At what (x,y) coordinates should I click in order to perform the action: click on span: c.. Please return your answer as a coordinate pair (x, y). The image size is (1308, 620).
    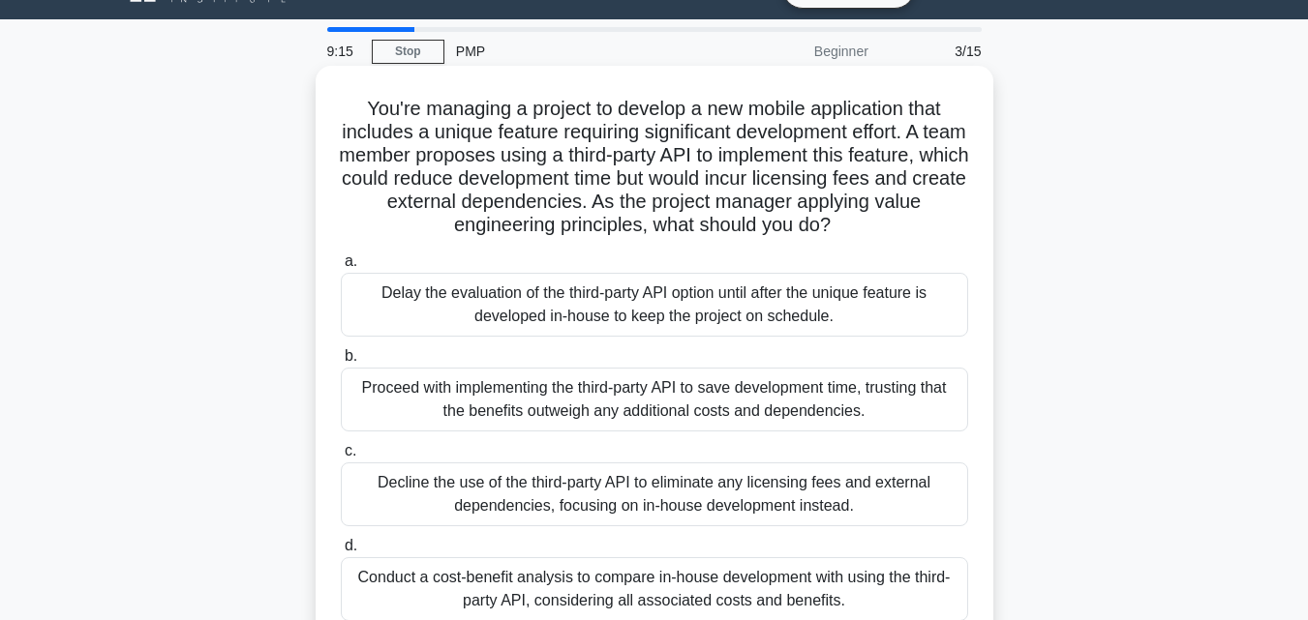
    Looking at the image, I should click on (350, 450).